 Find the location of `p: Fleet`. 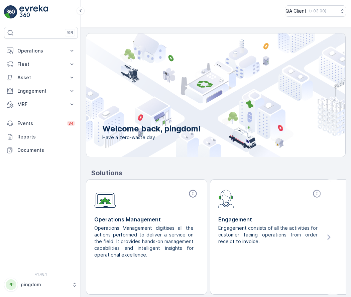

p: Fleet is located at coordinates (41, 64).